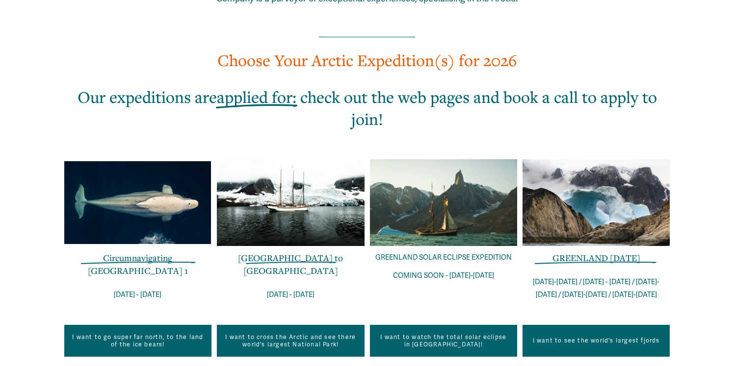 The height and width of the screenshot is (366, 734). What do you see at coordinates (596, 341) in the screenshot?
I see `a: I want to see the world's largest fjords` at bounding box center [596, 341].